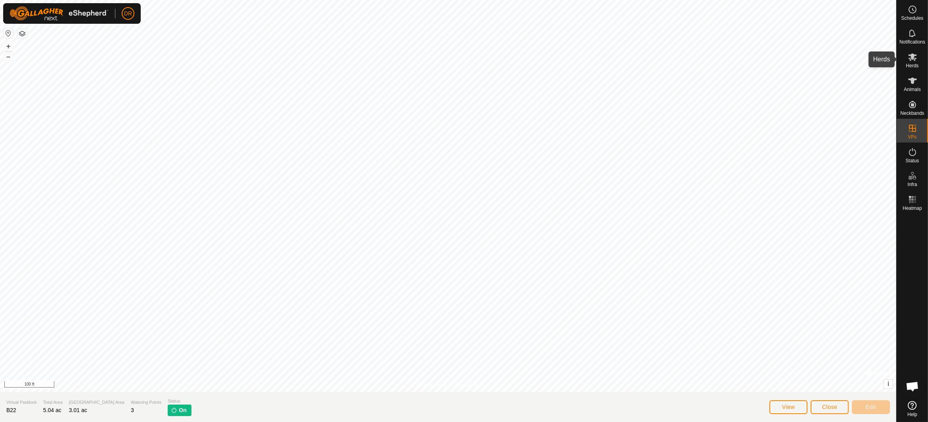  I want to click on span: Herds, so click(912, 66).